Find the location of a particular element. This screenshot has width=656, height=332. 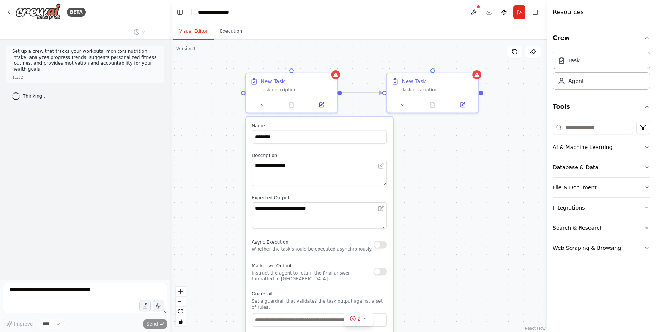

button: Execution is located at coordinates (231, 32).